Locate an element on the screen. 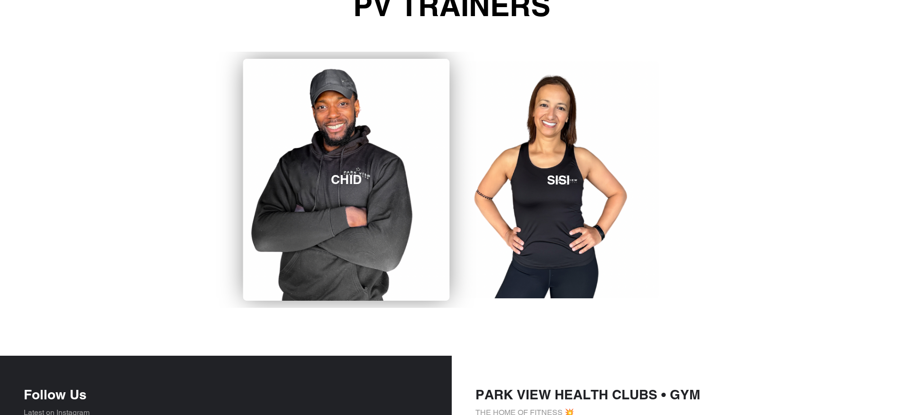 The height and width of the screenshot is (415, 903). h4: Follow Us is located at coordinates (226, 394).